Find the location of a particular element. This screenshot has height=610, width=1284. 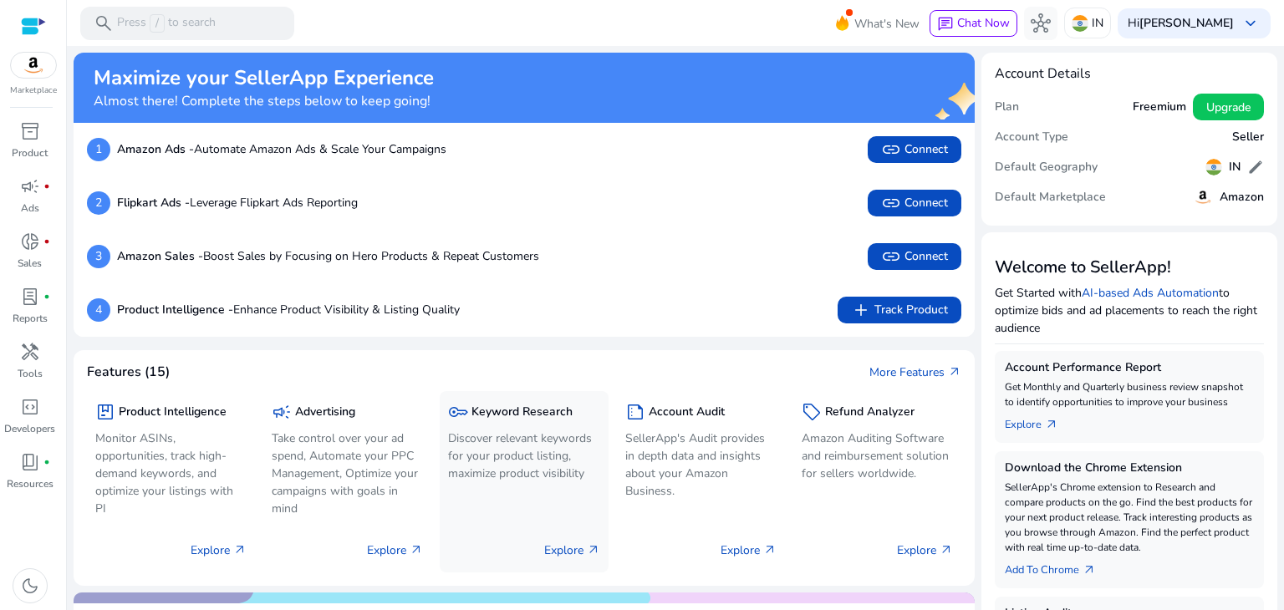

span: Upgrade is located at coordinates (1228, 107).